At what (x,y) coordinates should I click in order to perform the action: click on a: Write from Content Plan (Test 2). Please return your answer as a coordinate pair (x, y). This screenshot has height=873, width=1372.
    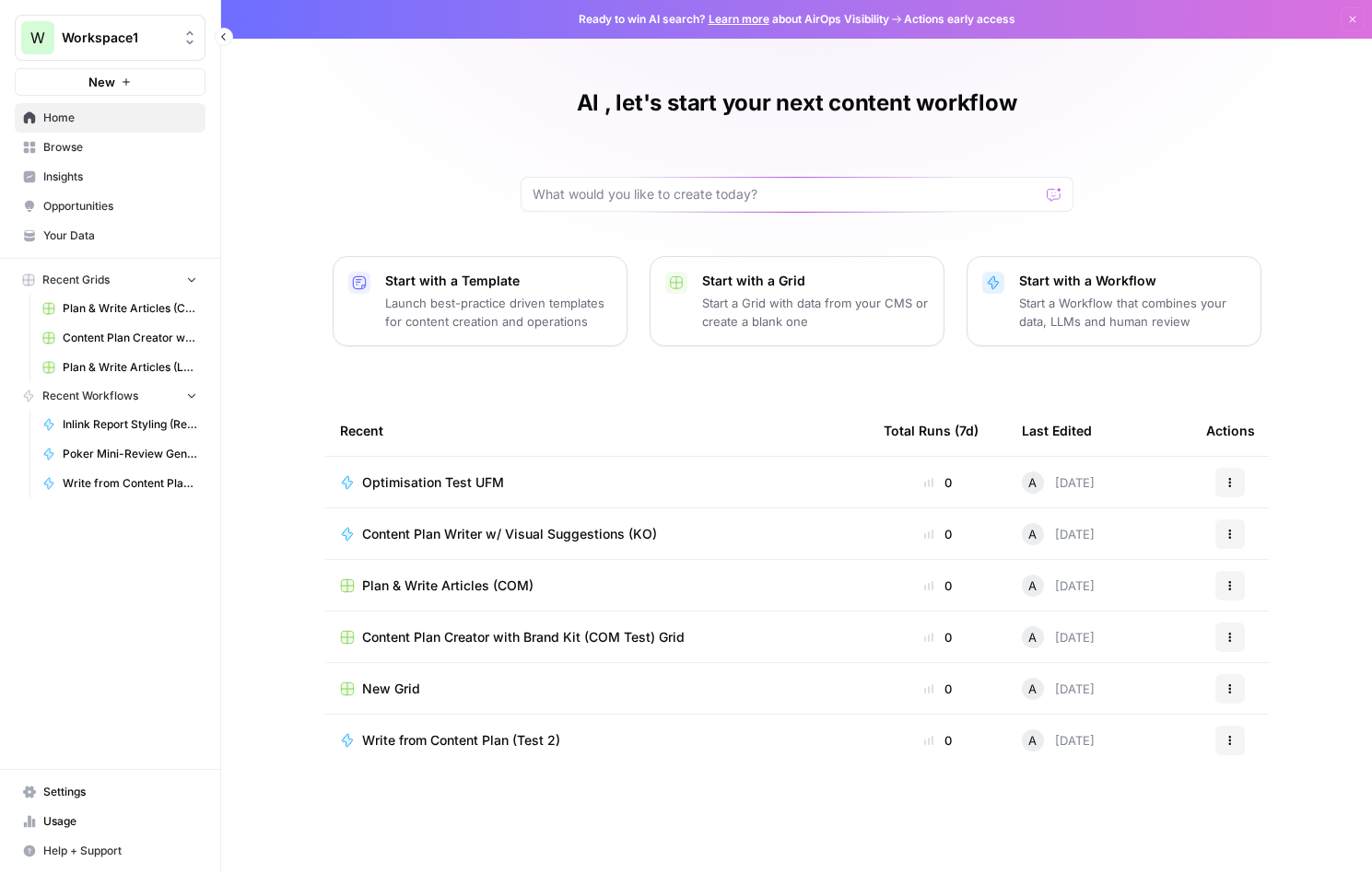
    Looking at the image, I should click on (597, 741).